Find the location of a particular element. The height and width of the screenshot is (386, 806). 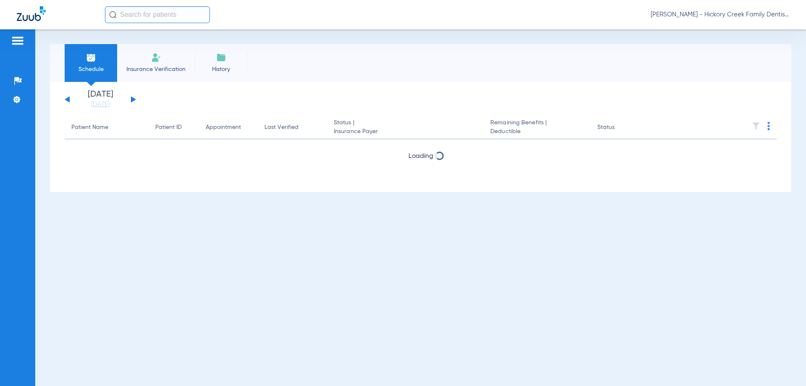

img: group-dot-blue.svg is located at coordinates (768, 126).